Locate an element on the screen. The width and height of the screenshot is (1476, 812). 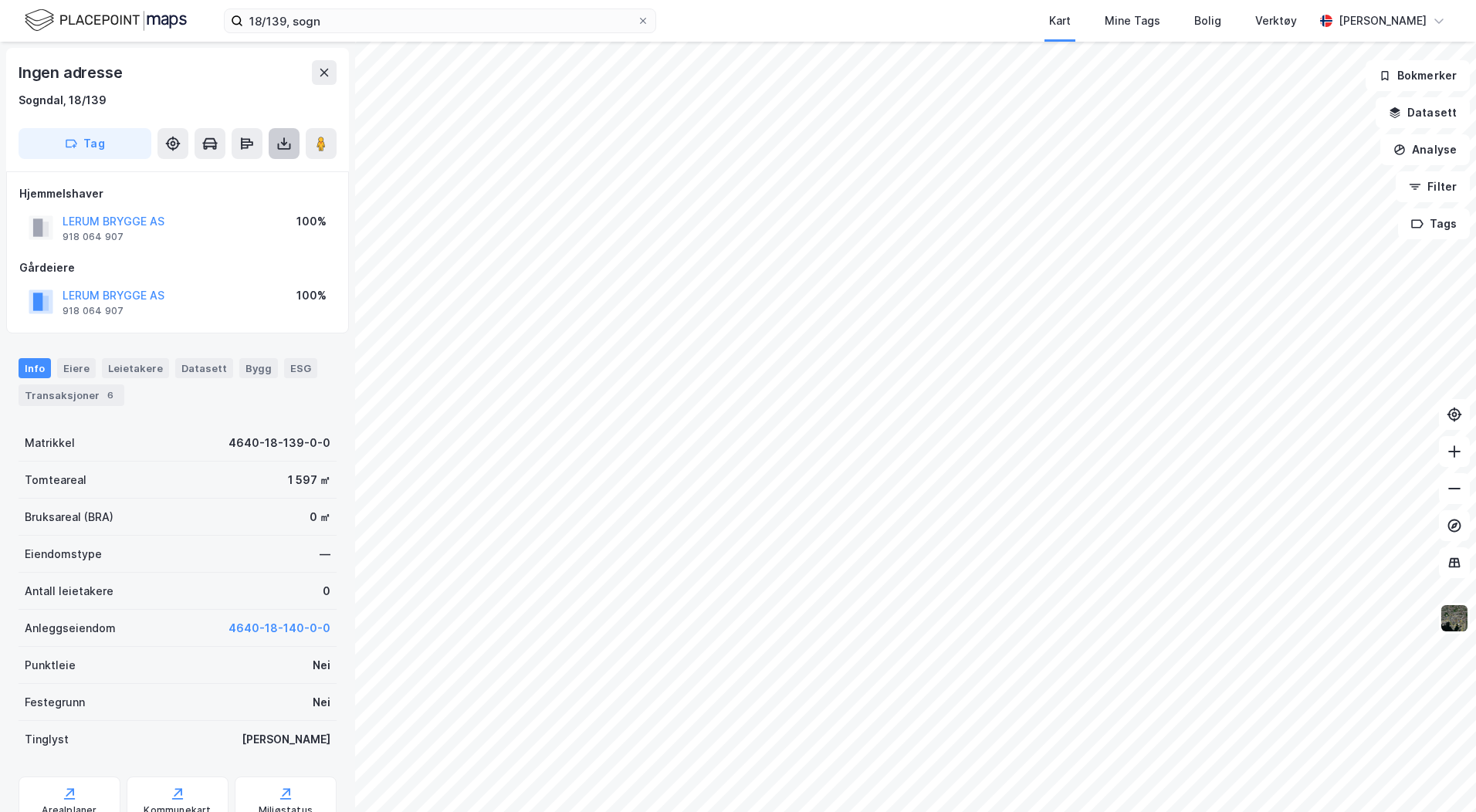
div: ESG is located at coordinates (300, 368).